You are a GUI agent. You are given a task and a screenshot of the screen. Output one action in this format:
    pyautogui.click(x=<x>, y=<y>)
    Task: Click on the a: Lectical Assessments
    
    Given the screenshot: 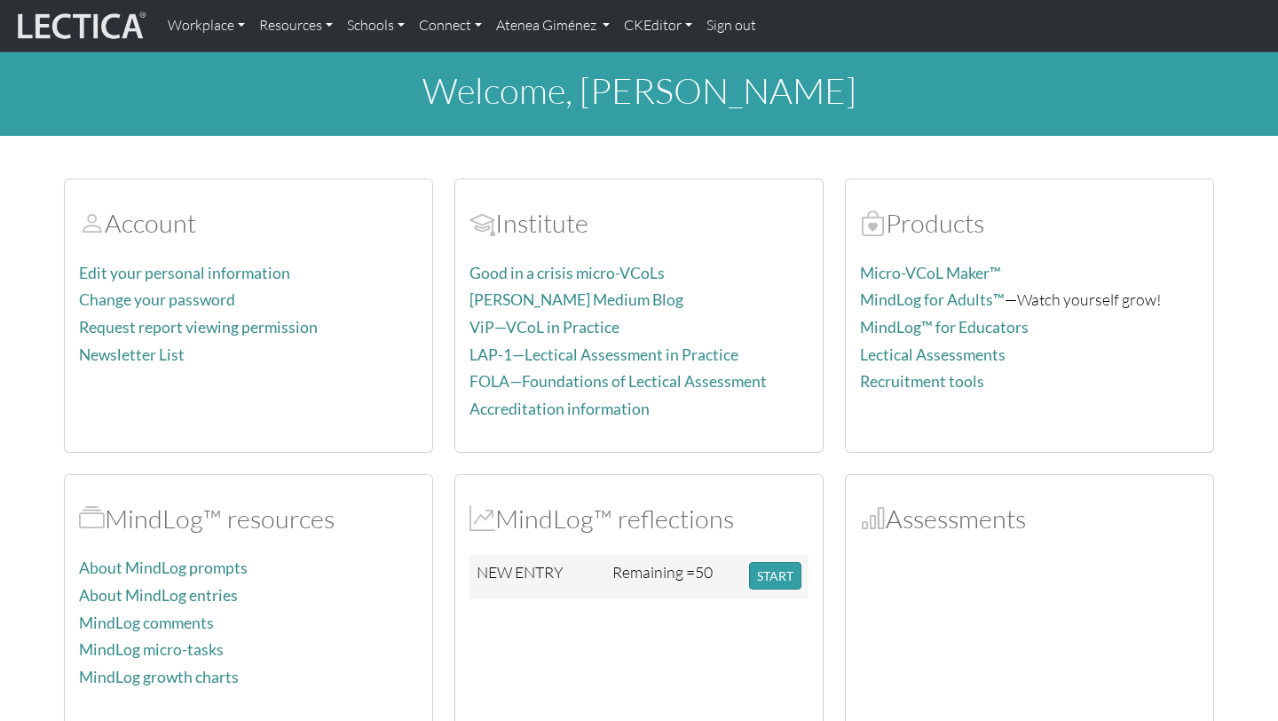 What is the action you would take?
    pyautogui.click(x=933, y=354)
    